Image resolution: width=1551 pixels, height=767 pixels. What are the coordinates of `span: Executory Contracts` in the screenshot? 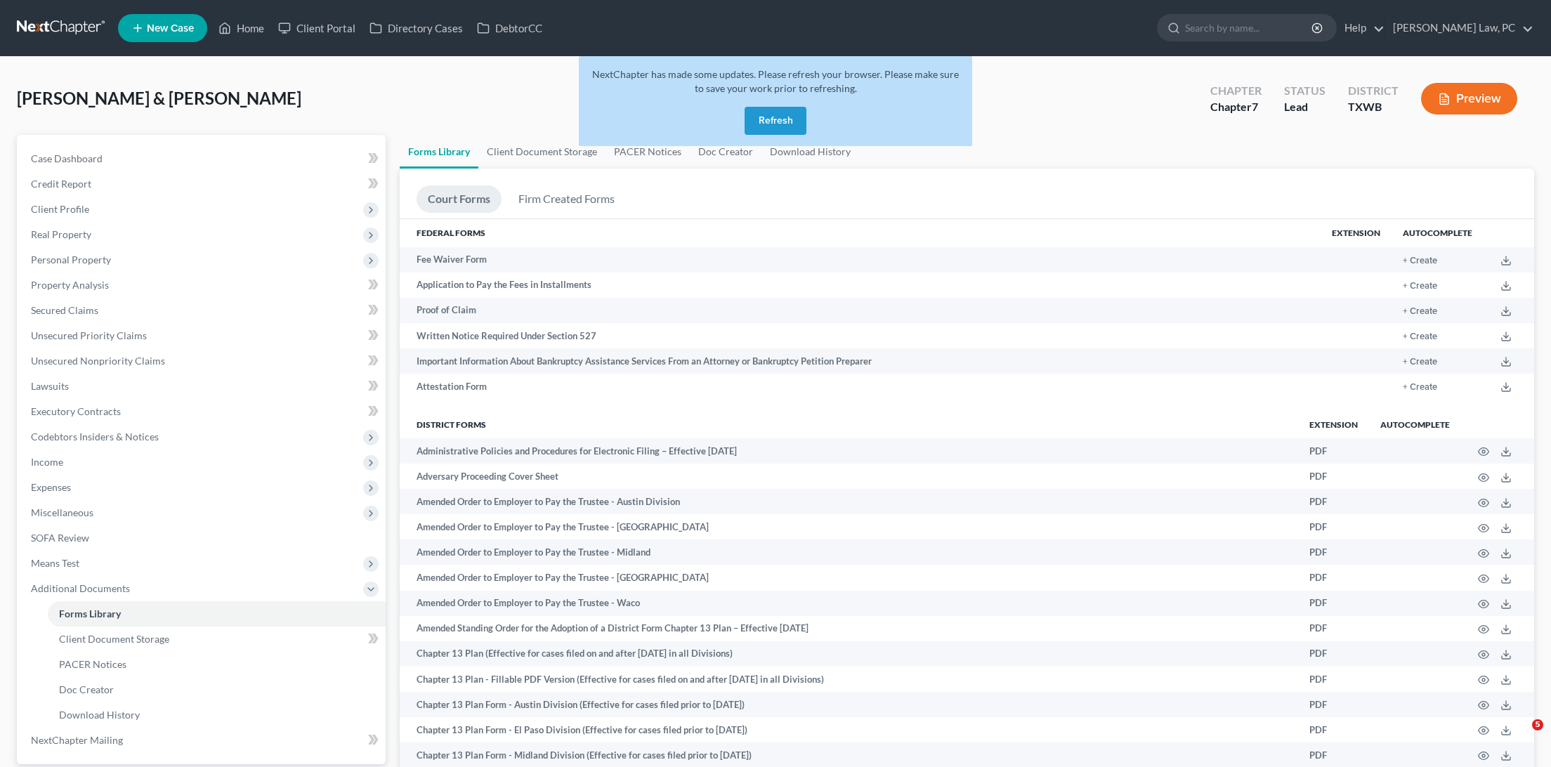 It's located at (76, 411).